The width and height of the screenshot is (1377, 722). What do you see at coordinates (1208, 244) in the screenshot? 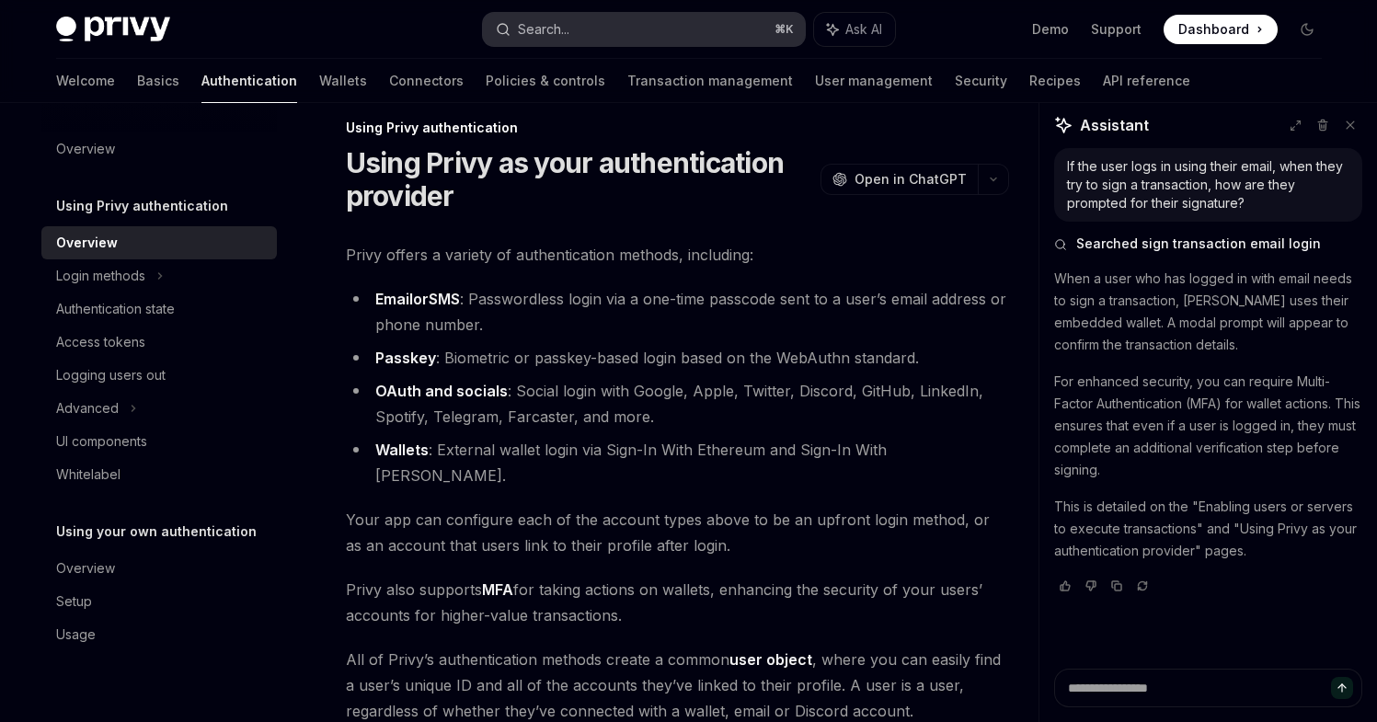
I see `button: Searched sign transaction email login` at bounding box center [1208, 244].